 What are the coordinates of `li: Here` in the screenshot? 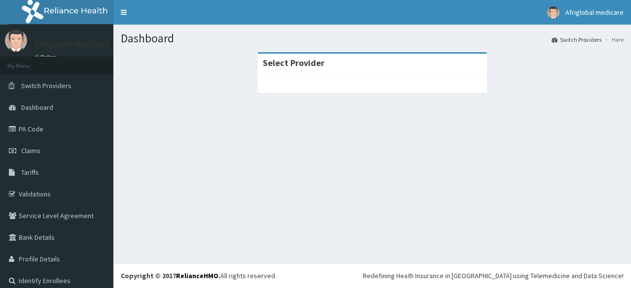 It's located at (612, 39).